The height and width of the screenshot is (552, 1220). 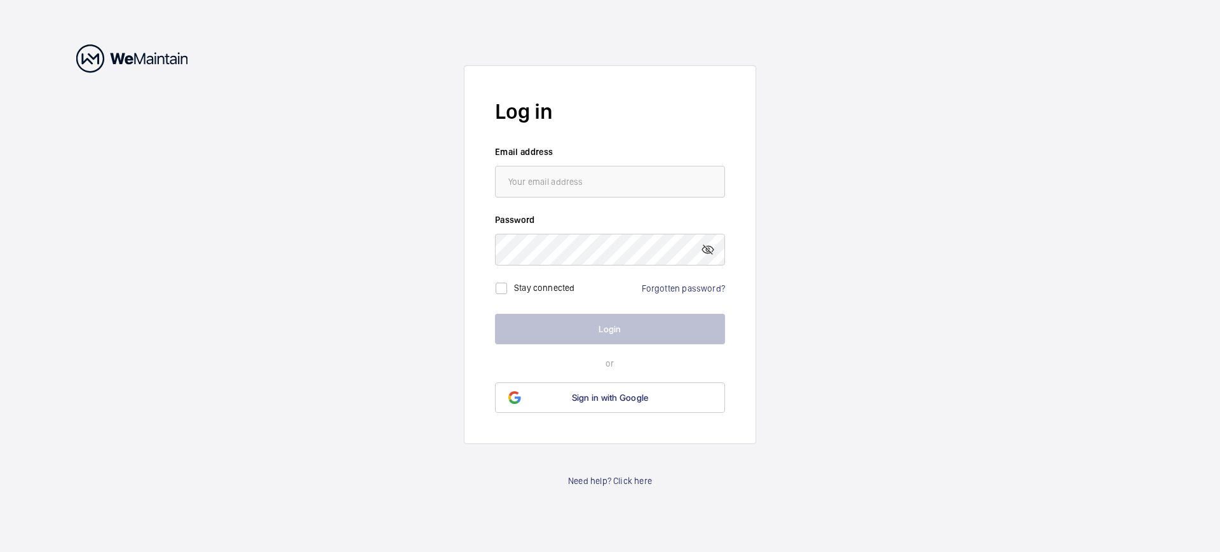 I want to click on a: Forgotten password?, so click(x=683, y=288).